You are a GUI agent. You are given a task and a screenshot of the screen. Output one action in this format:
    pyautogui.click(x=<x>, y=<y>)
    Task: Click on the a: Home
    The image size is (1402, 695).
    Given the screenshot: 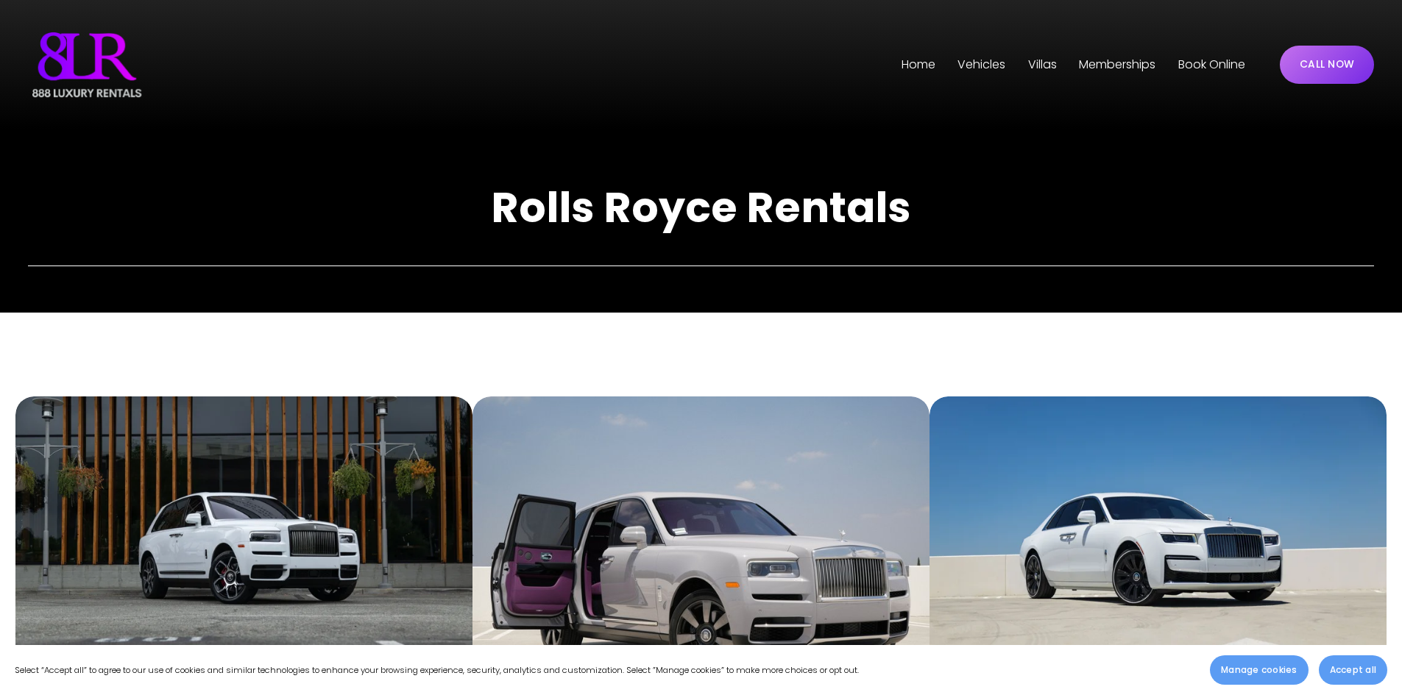 What is the action you would take?
    pyautogui.click(x=918, y=65)
    